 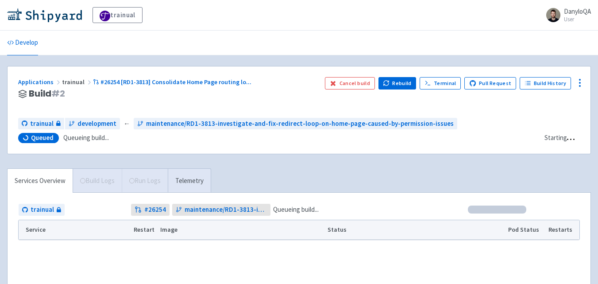 What do you see at coordinates (144, 230) in the screenshot?
I see `th: Restart` at bounding box center [144, 230].